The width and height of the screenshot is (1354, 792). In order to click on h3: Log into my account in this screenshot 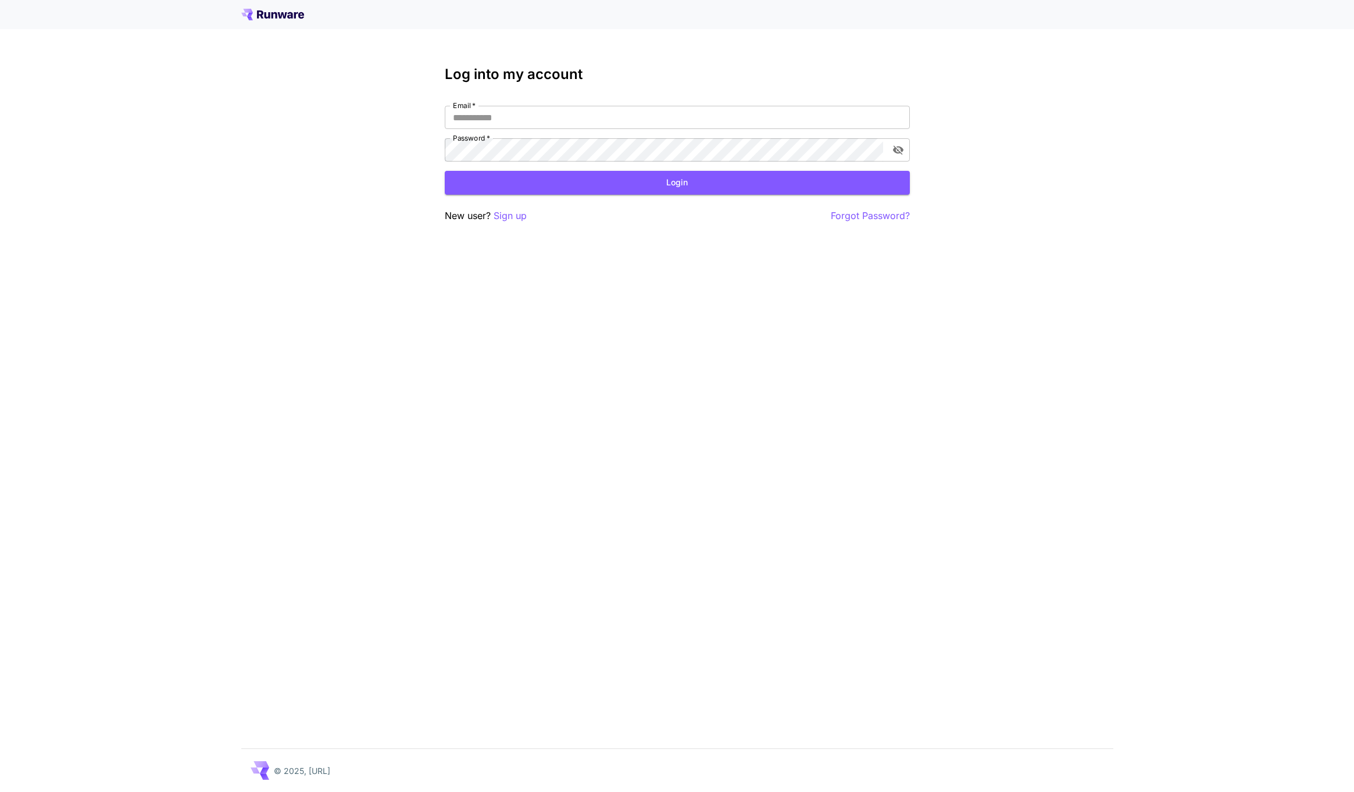, I will do `click(677, 74)`.